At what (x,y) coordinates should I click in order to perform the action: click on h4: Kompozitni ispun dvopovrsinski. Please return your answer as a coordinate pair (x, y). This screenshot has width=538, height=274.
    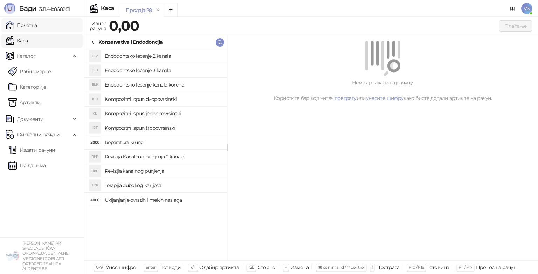
    Looking at the image, I should click on (163, 99).